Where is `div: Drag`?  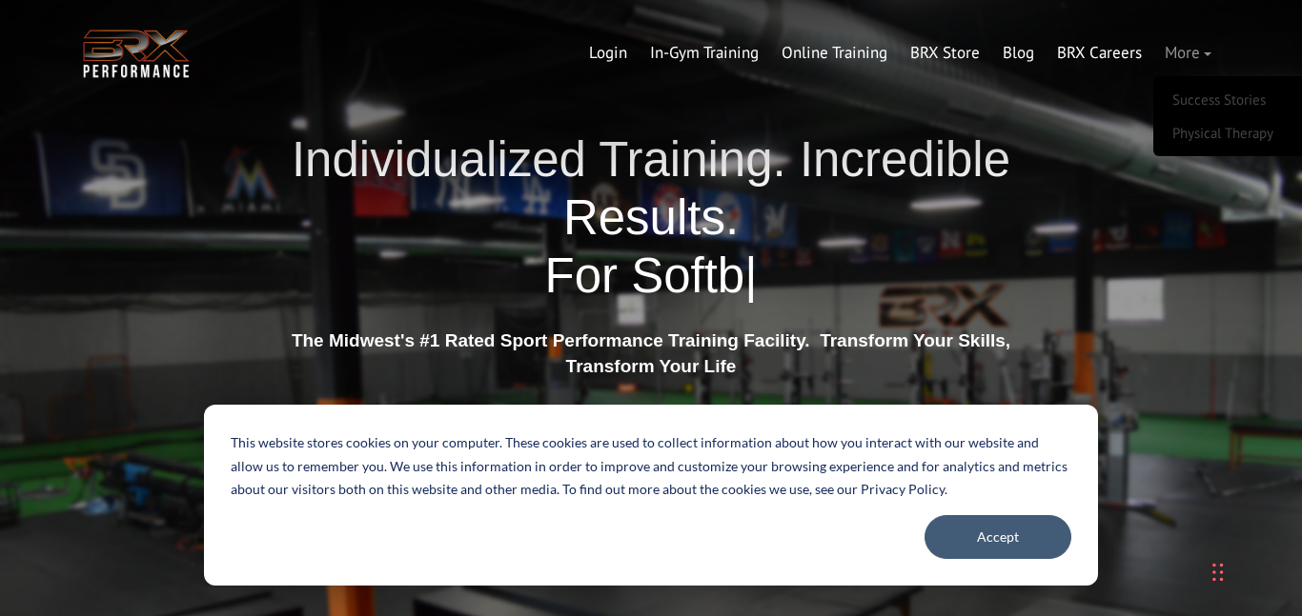
div: Drag is located at coordinates (1218, 573).